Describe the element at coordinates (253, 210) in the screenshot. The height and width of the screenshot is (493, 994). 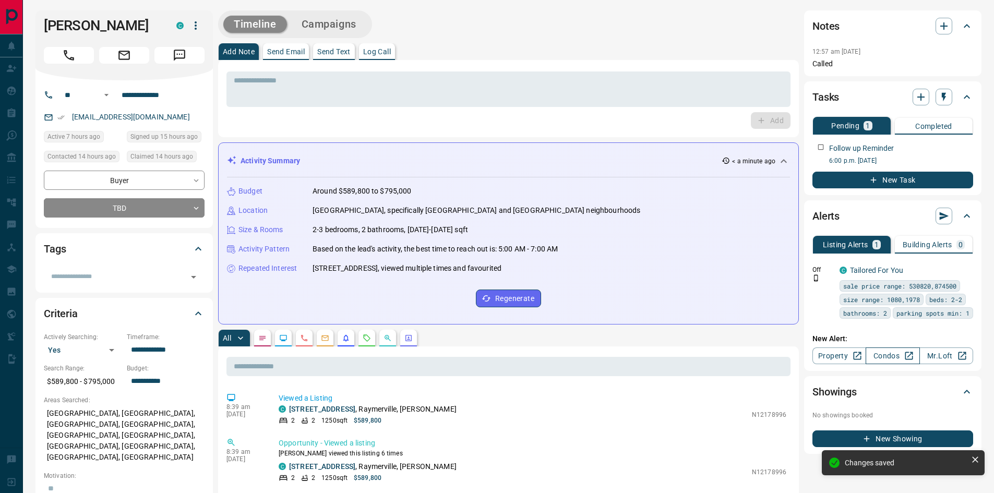
I see `p: Location` at that location.